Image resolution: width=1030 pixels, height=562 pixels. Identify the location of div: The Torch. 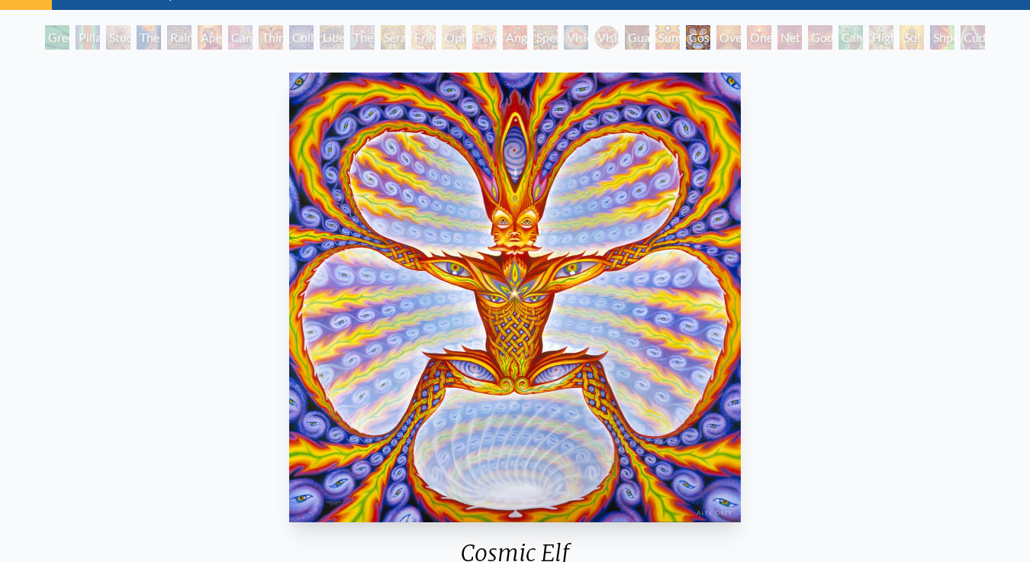
(149, 37).